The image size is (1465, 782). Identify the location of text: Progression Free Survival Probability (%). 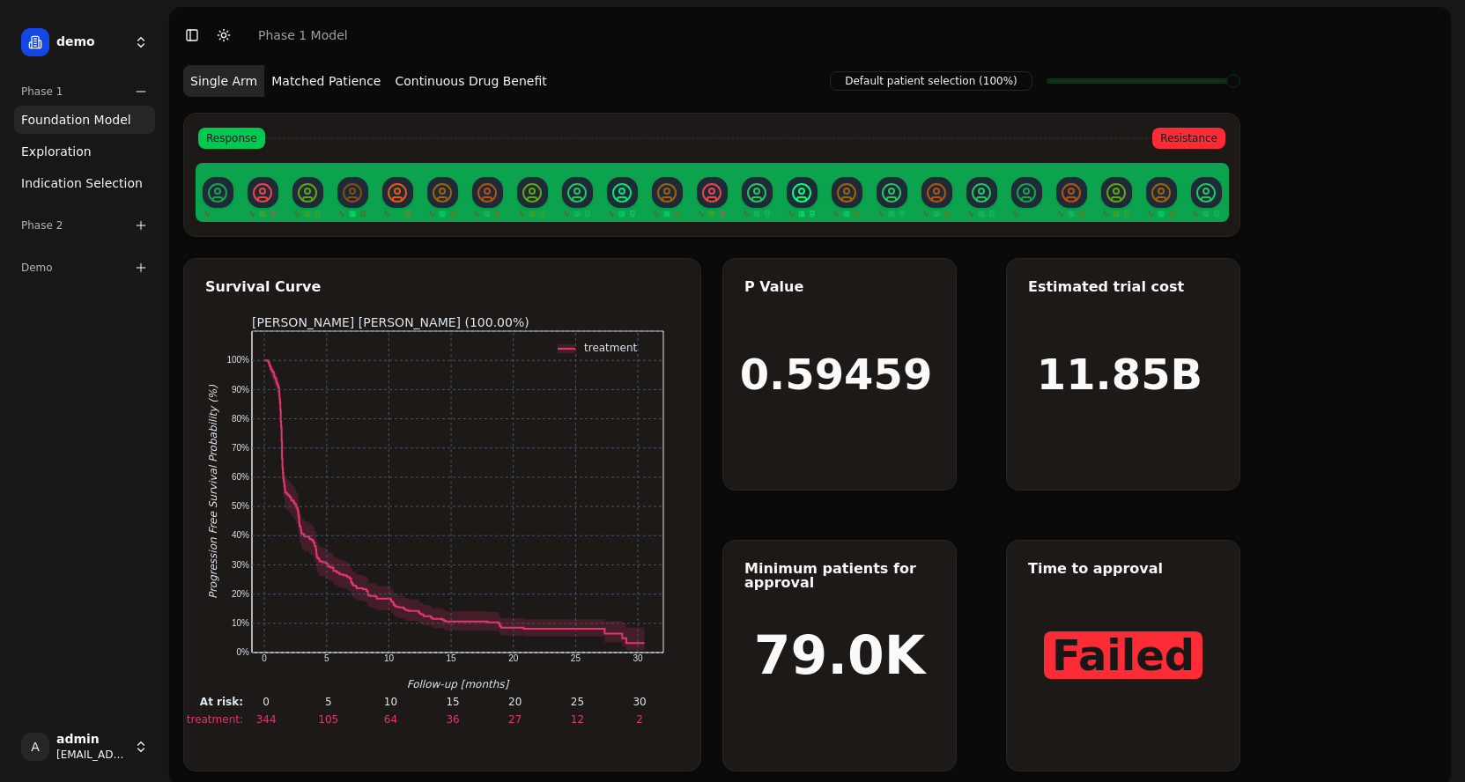
(213, 492).